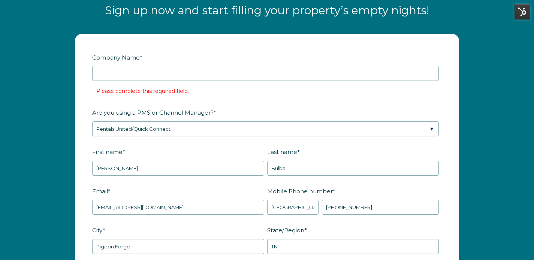 This screenshot has height=260, width=534. What do you see at coordinates (142, 91) in the screenshot?
I see `label: Please complete this required field.` at bounding box center [142, 91].